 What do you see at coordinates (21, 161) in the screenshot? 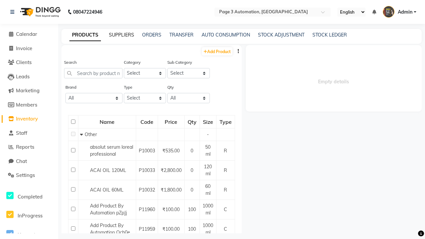
I see `span: Chat` at bounding box center [21, 161].